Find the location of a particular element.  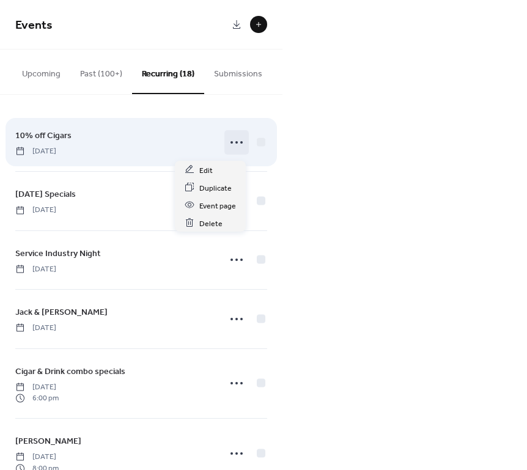

span: Event page is located at coordinates (218, 205).